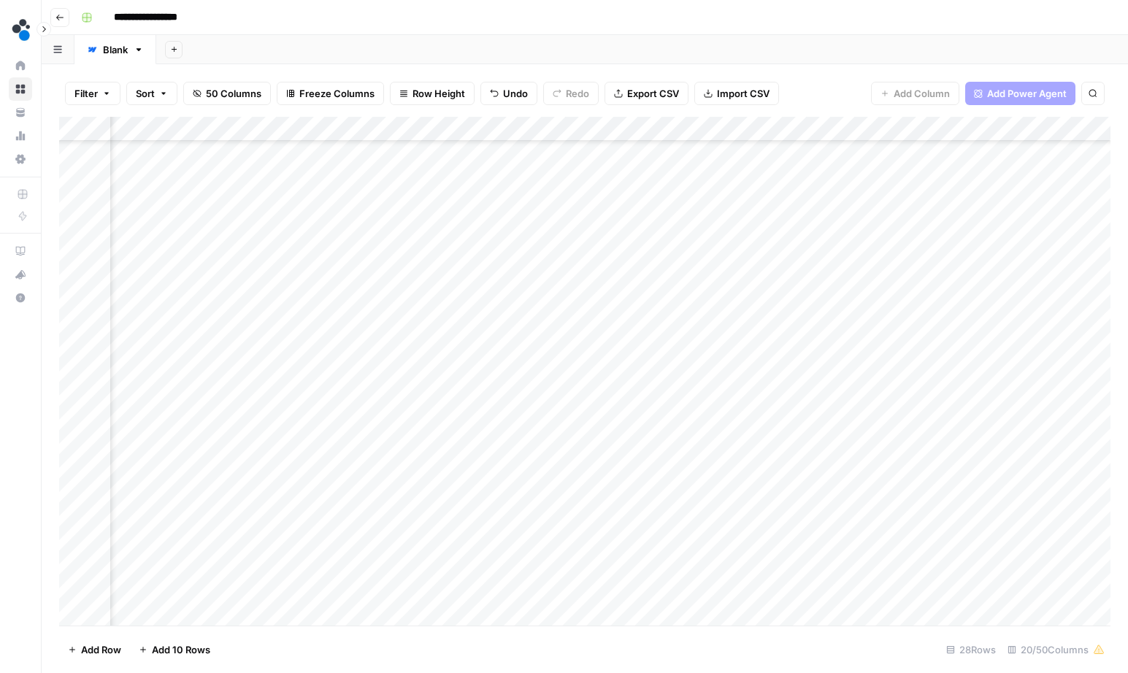 The width and height of the screenshot is (1128, 673). Describe the element at coordinates (20, 275) in the screenshot. I see `div: What's new?` at that location.